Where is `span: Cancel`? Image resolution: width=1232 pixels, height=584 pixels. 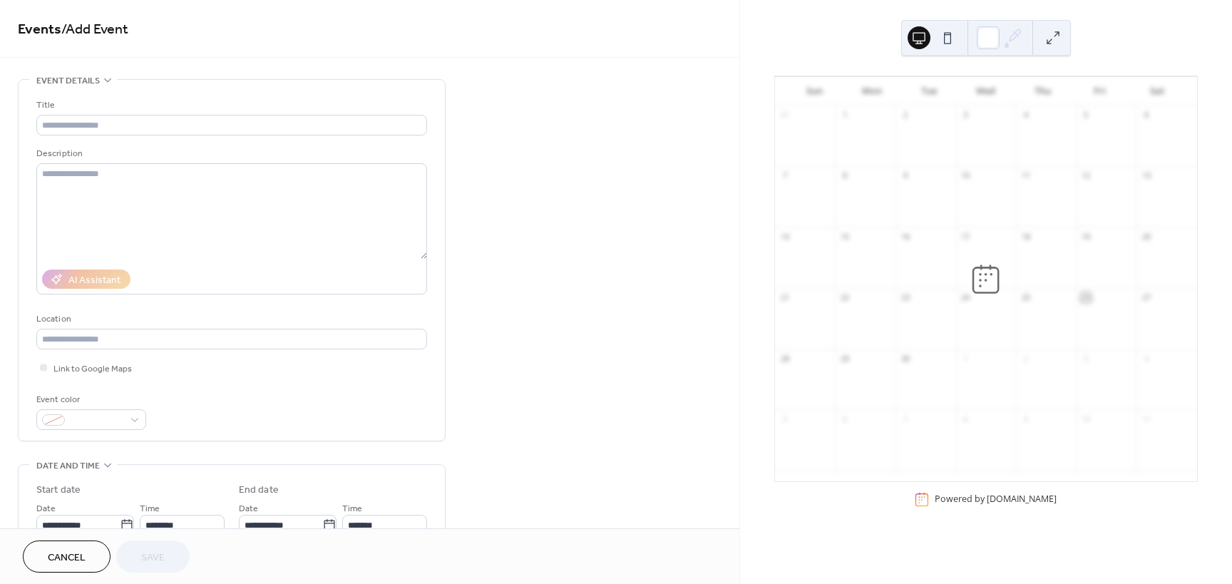
span: Cancel is located at coordinates (66, 557).